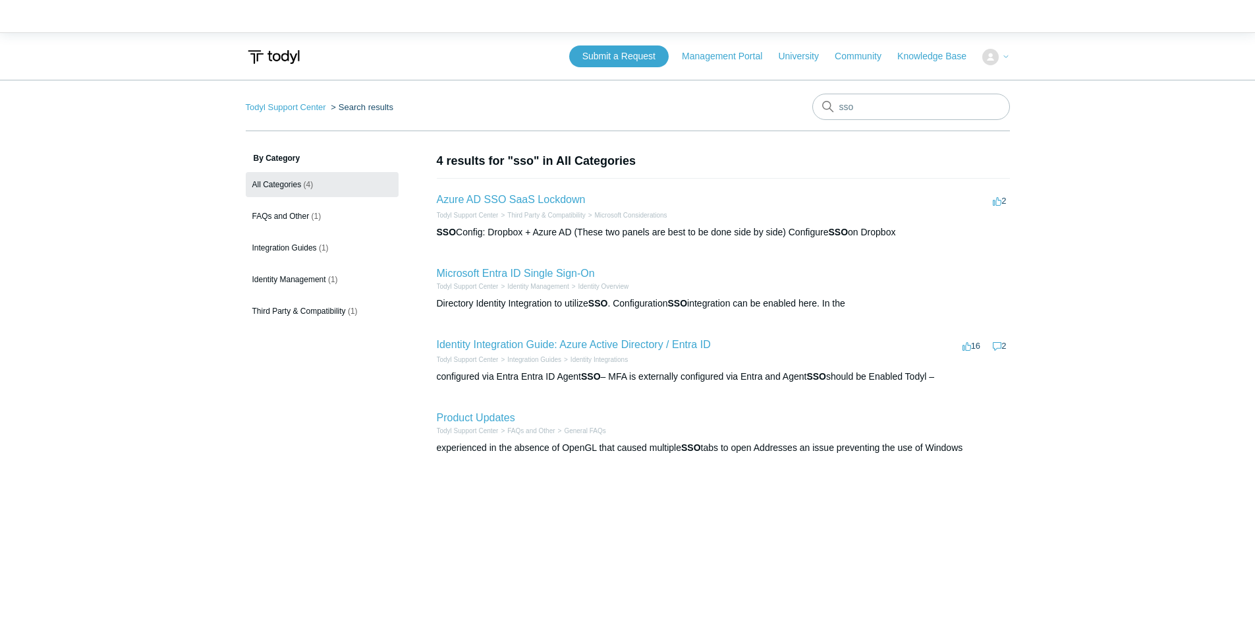 Image resolution: width=1255 pixels, height=623 pixels. Describe the element at coordinates (360, 107) in the screenshot. I see `li: Search results` at that location.